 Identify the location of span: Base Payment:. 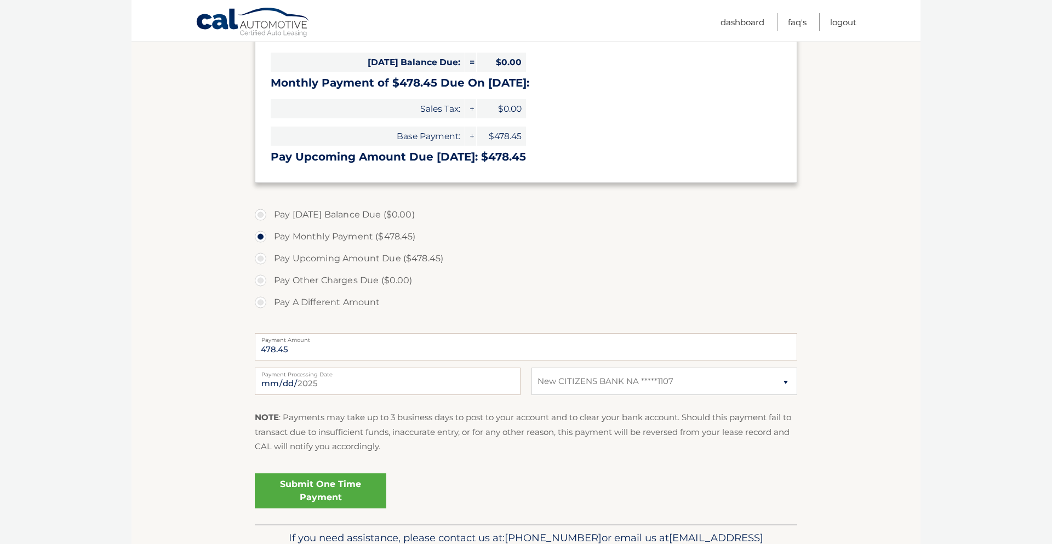
(368, 136).